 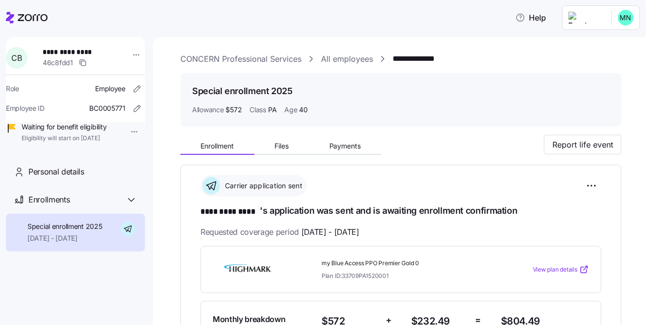 I want to click on span: $572, so click(x=233, y=110).